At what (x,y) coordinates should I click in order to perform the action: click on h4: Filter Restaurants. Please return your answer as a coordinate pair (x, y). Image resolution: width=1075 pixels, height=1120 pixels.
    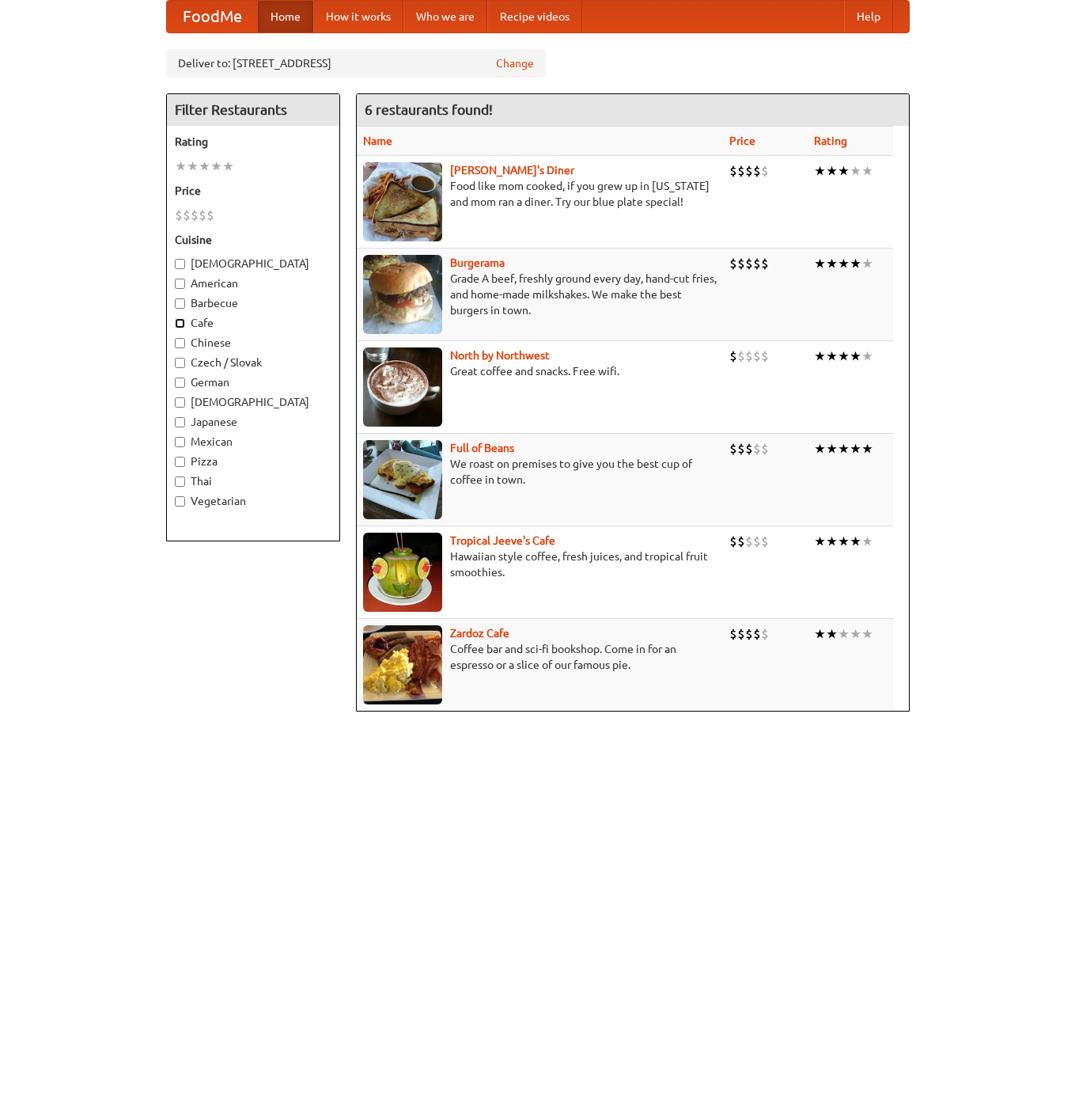
    Looking at the image, I should click on (253, 110).